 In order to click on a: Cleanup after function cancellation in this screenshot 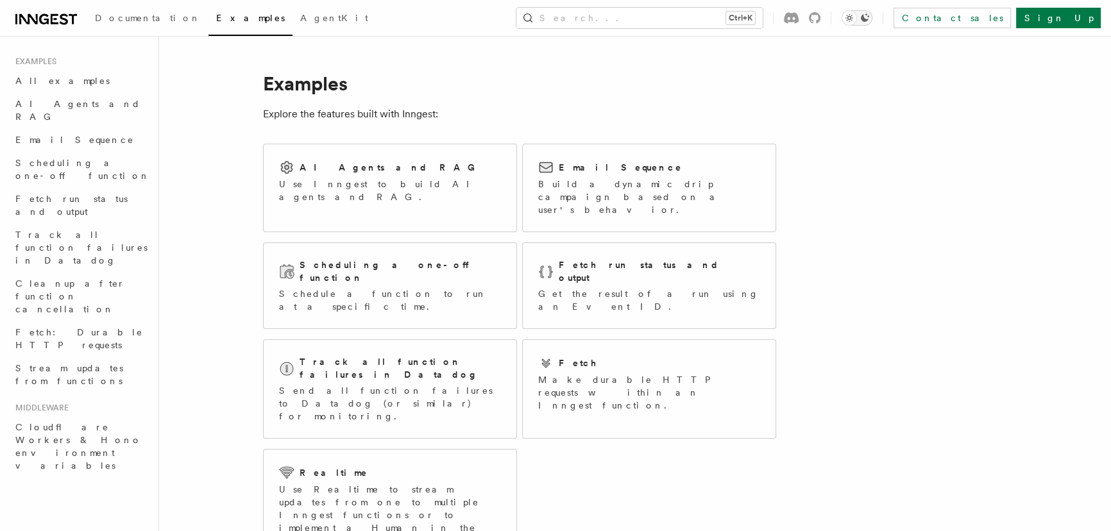, I will do `click(80, 296)`.